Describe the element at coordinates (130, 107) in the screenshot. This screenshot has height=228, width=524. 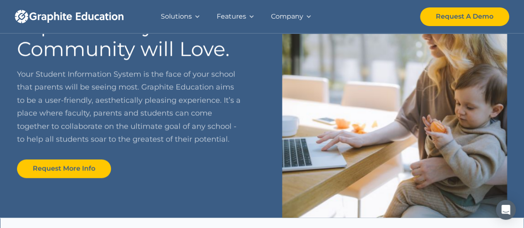
I see `p: Your Student Information System is the face of your school that parents will be seeing most. Grap...` at that location.